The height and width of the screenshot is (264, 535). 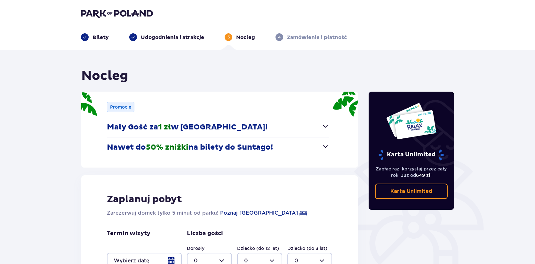 I want to click on p: 4, so click(x=279, y=37).